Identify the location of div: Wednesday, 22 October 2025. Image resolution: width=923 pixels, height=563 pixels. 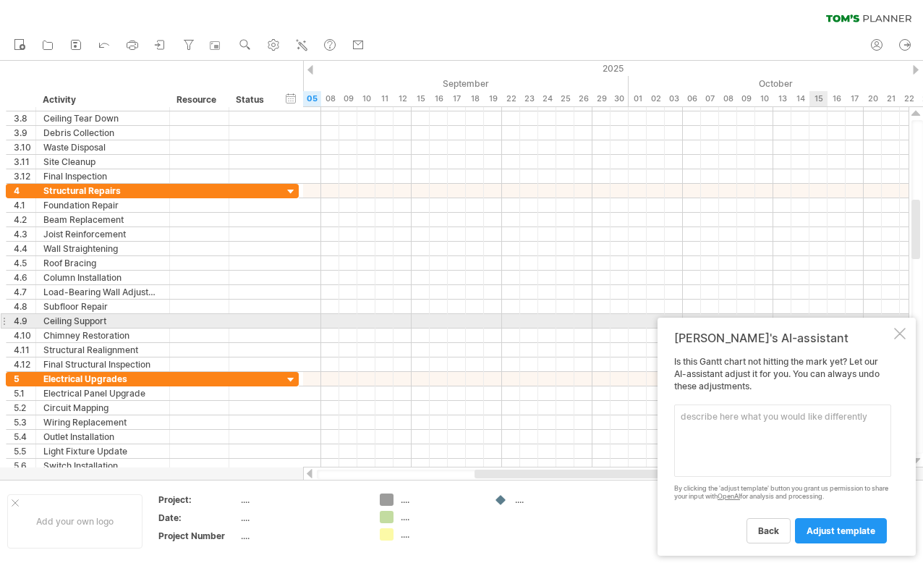
(908, 98).